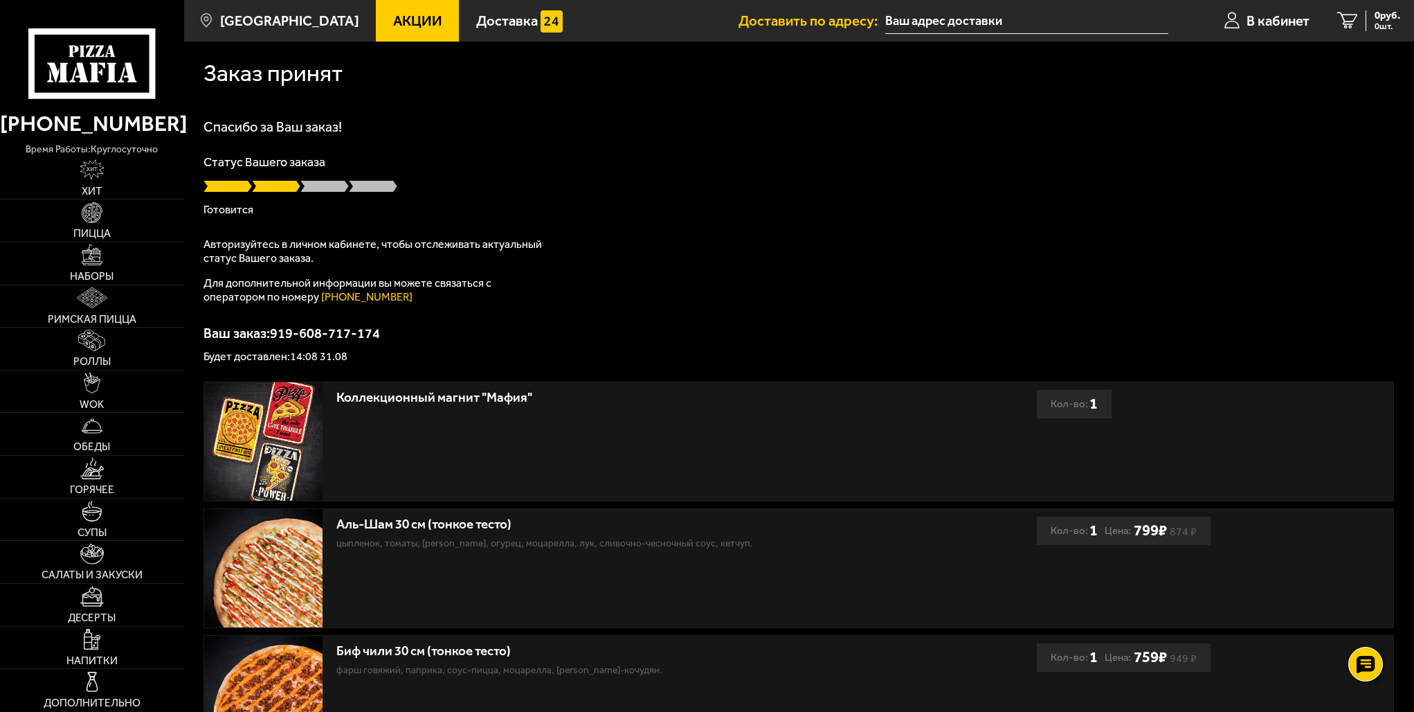 The height and width of the screenshot is (712, 1414). Describe the element at coordinates (799, 333) in the screenshot. I see `p: Ваш заказ: 919-608-717-174` at that location.